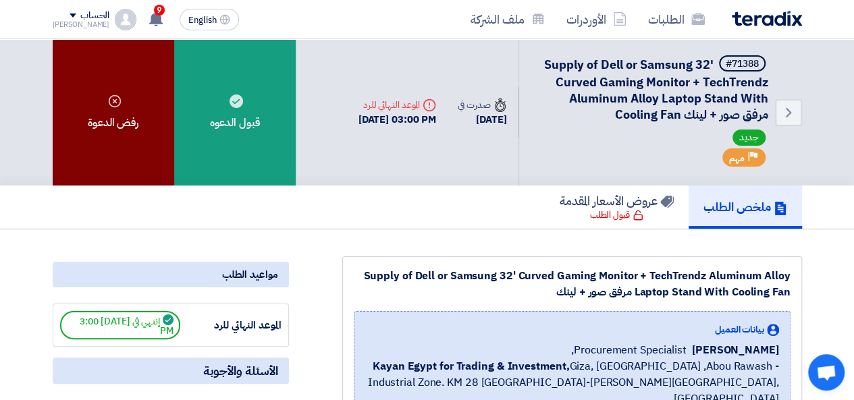 This screenshot has width=854, height=400. What do you see at coordinates (617, 215) in the screenshot?
I see `div: قبول الطلب` at bounding box center [617, 215].